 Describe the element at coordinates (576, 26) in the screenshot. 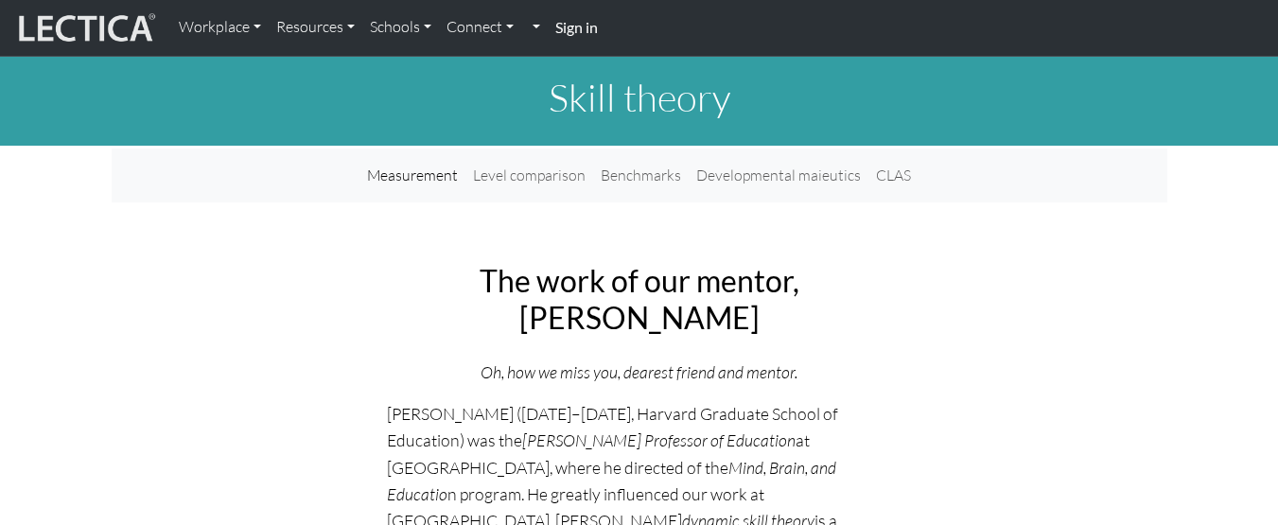

I see `strong: Sign in` at that location.